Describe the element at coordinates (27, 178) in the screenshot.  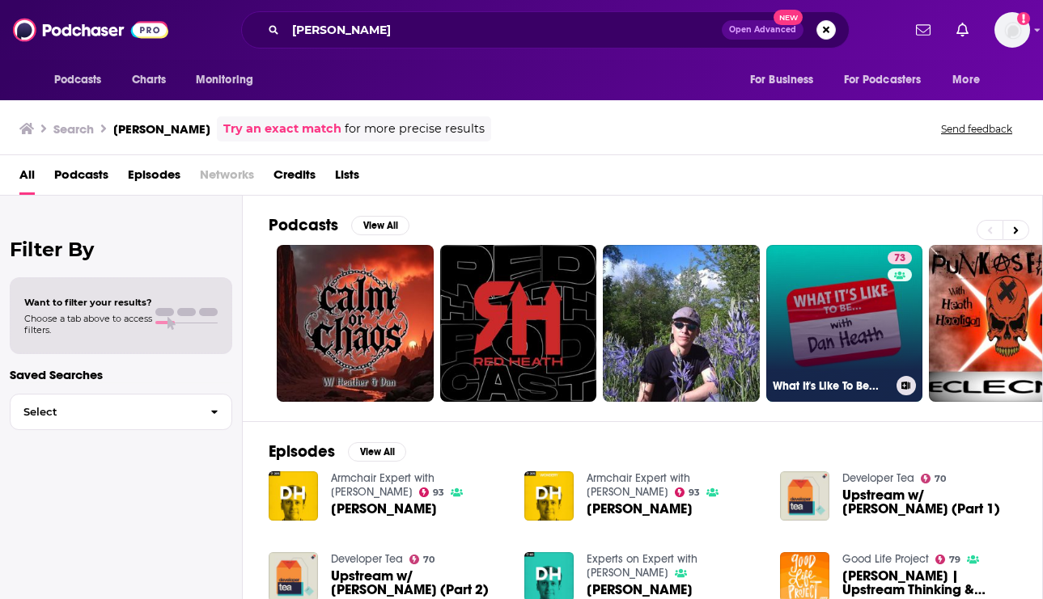
I see `span: All` at that location.